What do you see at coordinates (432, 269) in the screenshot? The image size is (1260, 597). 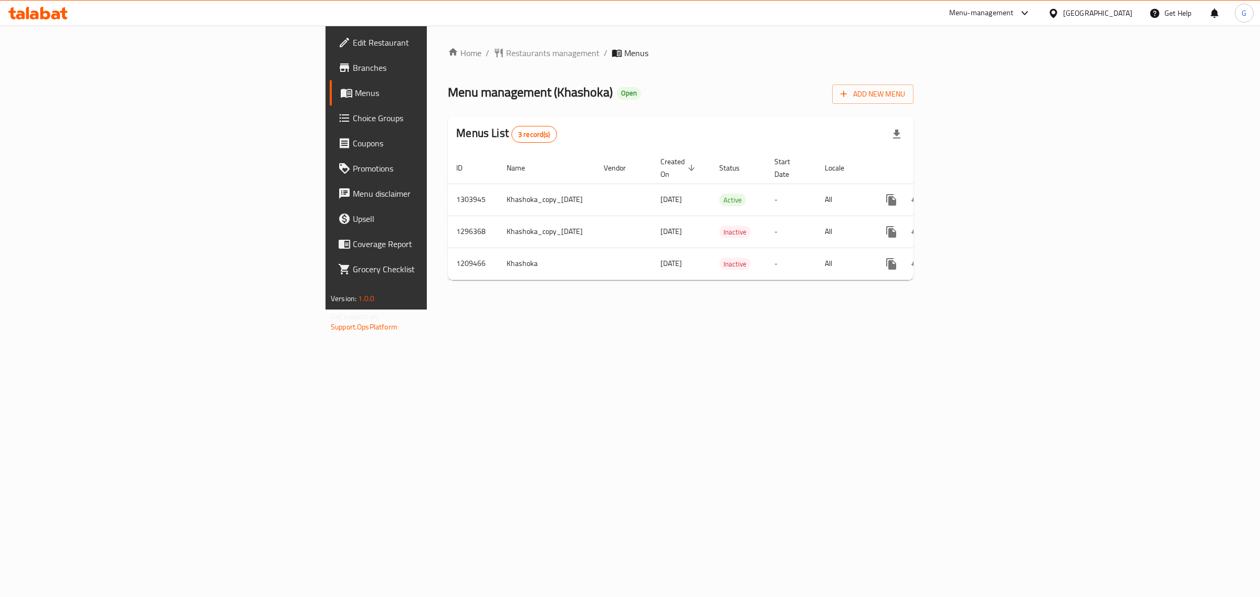 I see `a: Grocery Checklist` at bounding box center [432, 269].